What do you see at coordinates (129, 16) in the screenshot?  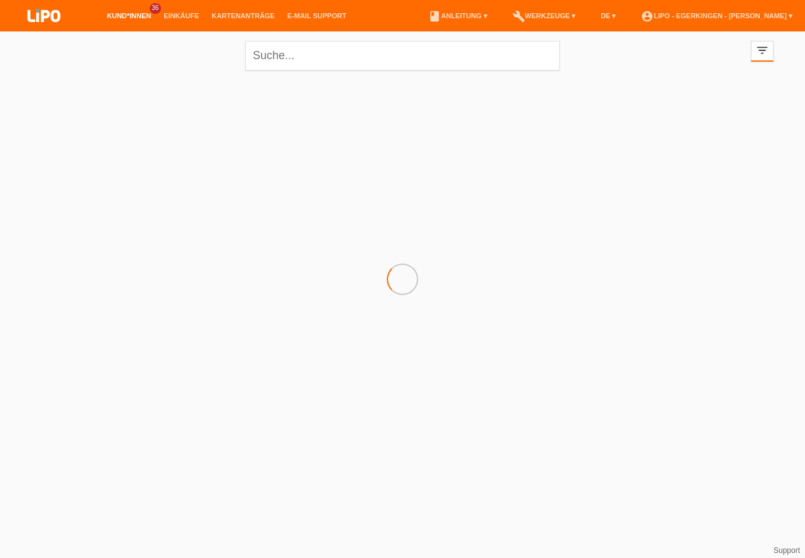 I see `a: Kund*innen` at bounding box center [129, 16].